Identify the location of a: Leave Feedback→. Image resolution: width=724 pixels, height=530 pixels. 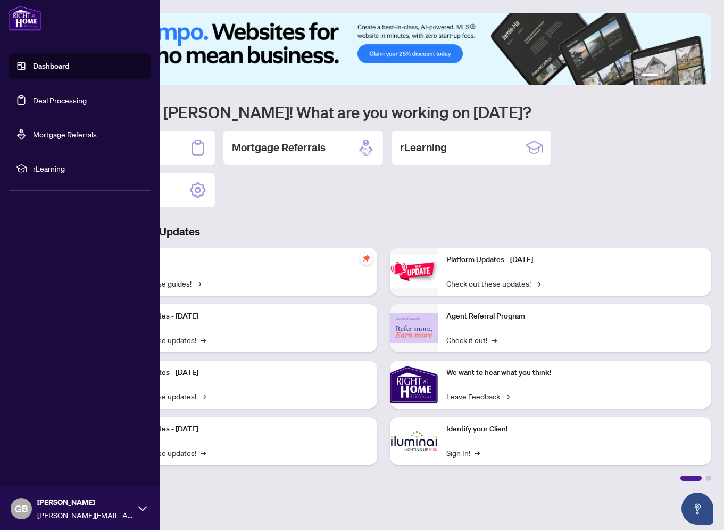
(478, 396).